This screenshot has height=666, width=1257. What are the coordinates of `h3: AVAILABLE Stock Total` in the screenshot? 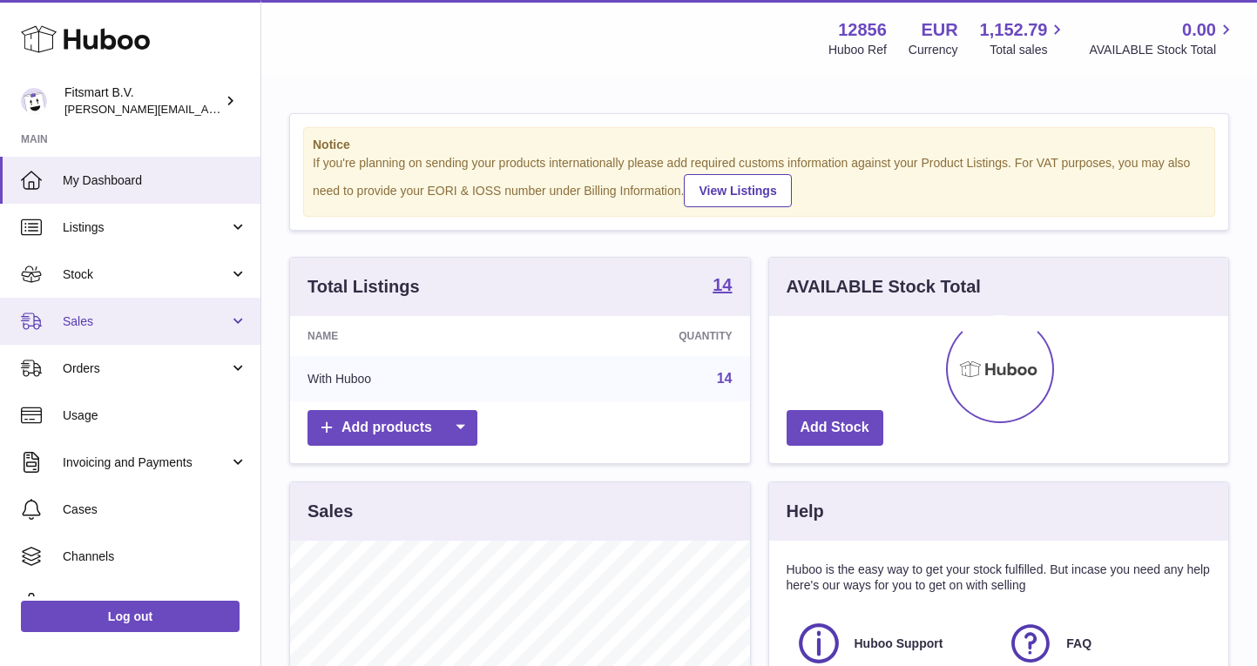 It's located at (883, 287).